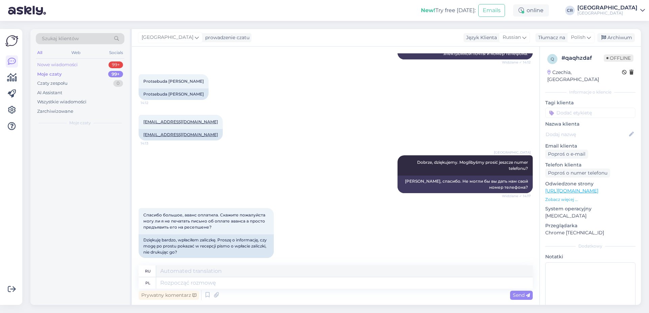 This screenshot has width=649, height=313. Describe the element at coordinates (12, 41) in the screenshot. I see `img: Askly Logo` at that location.